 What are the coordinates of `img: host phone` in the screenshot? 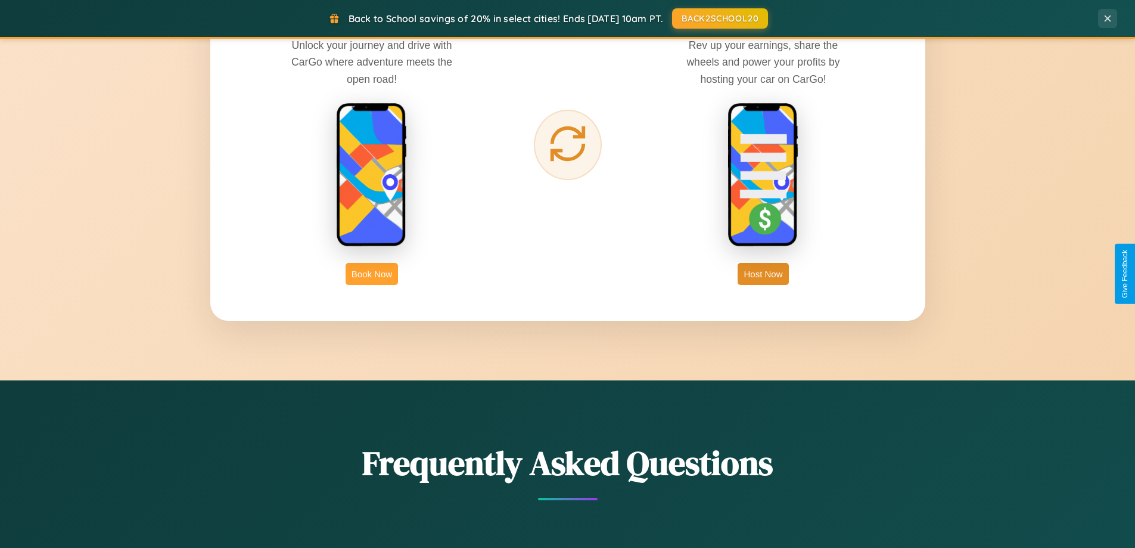 It's located at (764, 175).